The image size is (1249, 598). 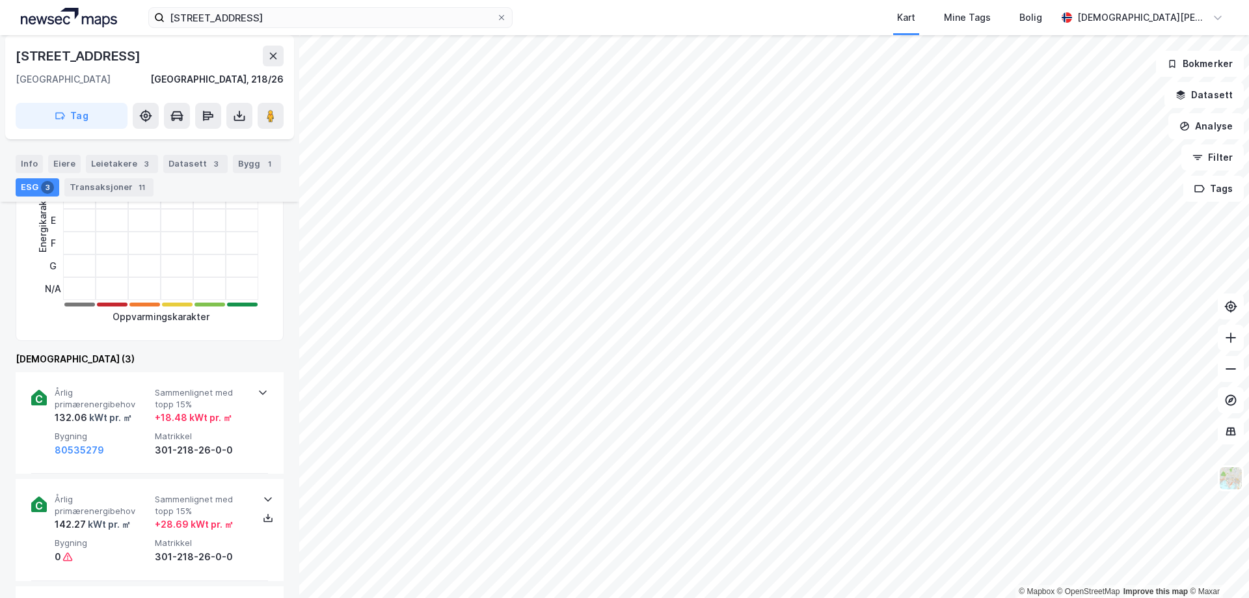 I want to click on div: F, so click(x=53, y=243).